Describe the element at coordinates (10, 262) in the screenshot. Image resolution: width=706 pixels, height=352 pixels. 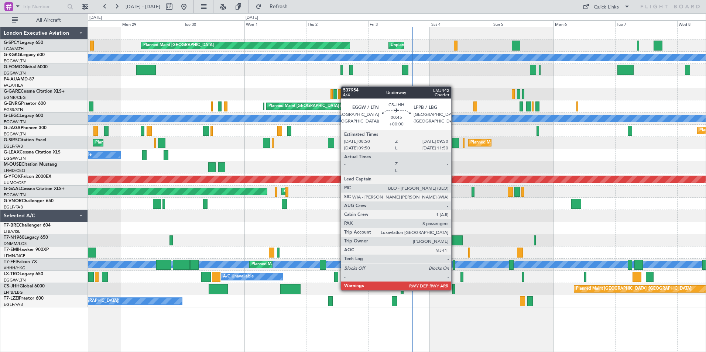
I see `span: T7-FFI` at that location.